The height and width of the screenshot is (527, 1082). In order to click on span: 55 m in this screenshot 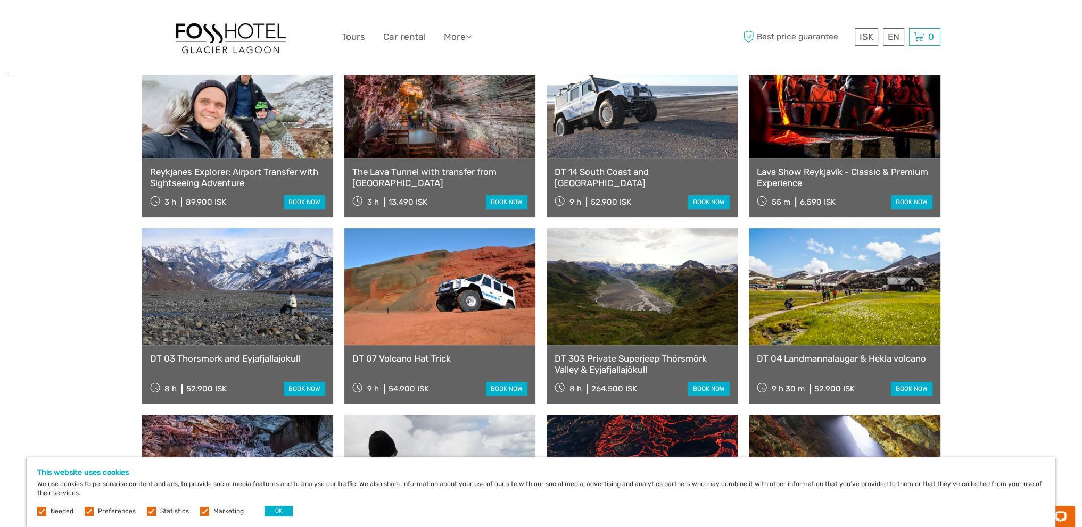, I will do `click(781, 202)`.